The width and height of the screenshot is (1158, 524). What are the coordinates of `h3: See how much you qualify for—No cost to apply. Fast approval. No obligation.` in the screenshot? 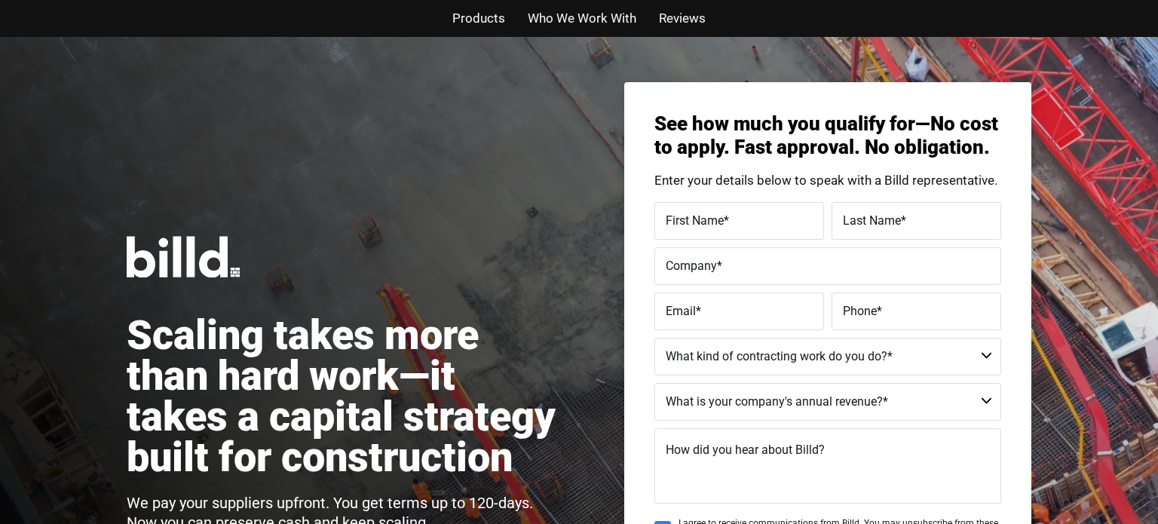 It's located at (828, 136).